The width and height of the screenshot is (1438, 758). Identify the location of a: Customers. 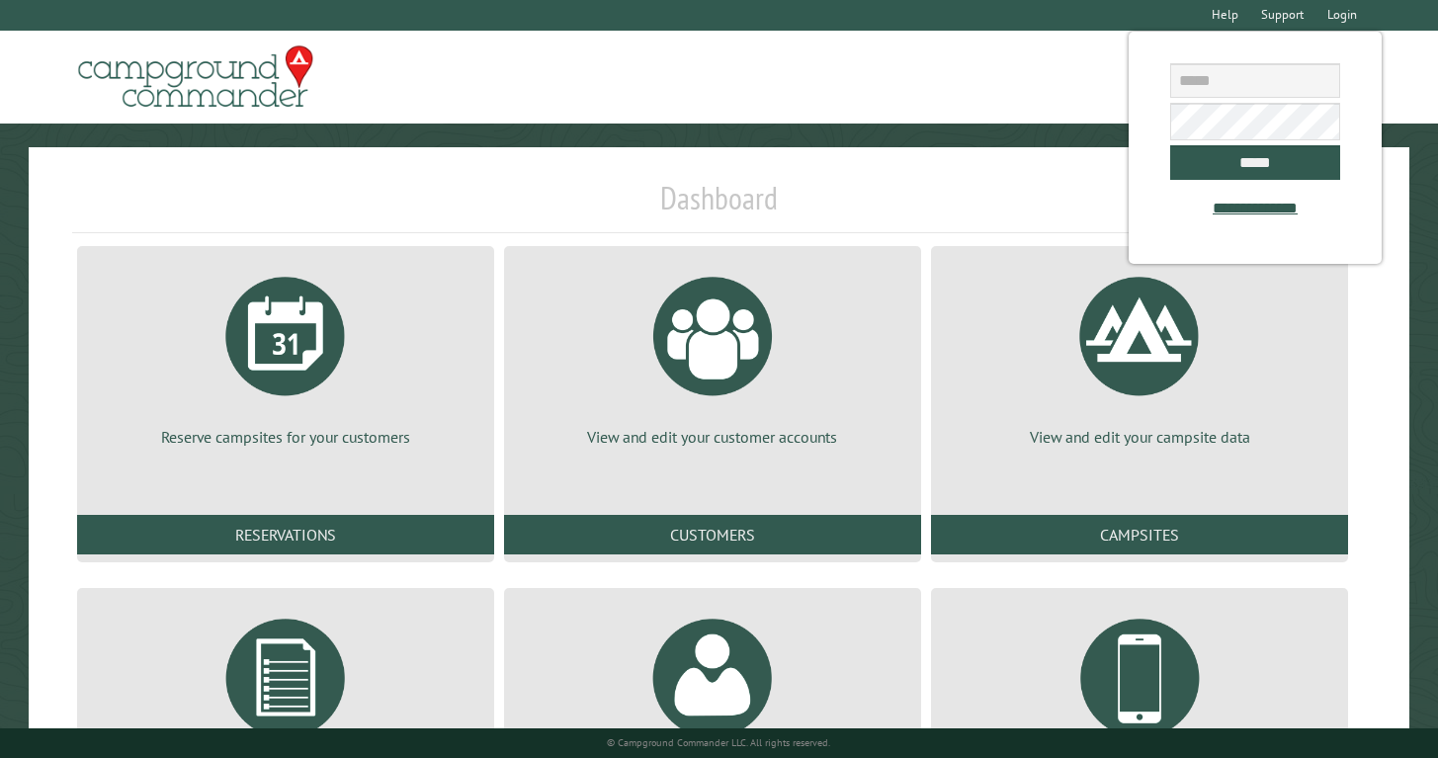
(713, 535).